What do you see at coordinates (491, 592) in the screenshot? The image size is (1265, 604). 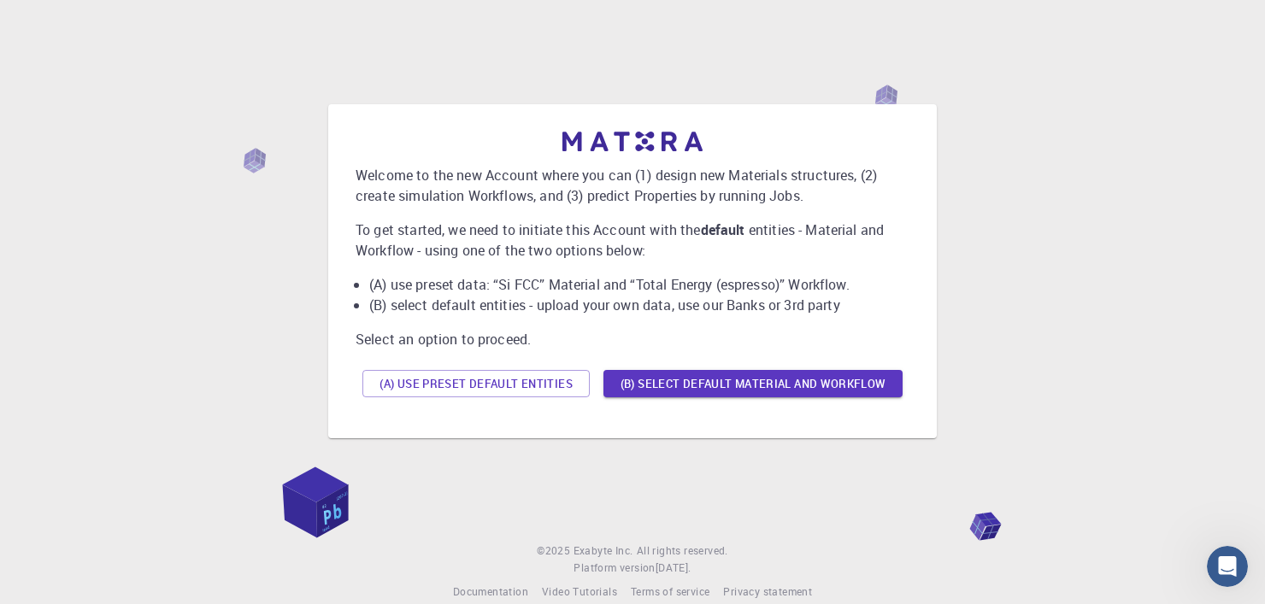 I see `a: Documentation` at bounding box center [491, 592].